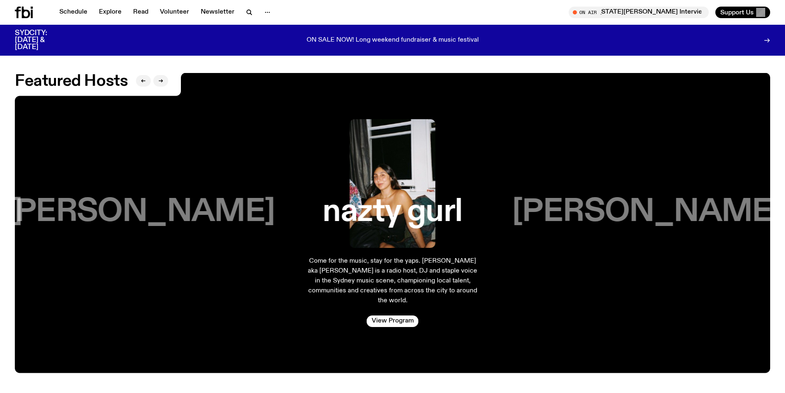 This screenshot has width=785, height=393. What do you see at coordinates (392, 212) in the screenshot?
I see `h3: nazty gurl` at bounding box center [392, 212].